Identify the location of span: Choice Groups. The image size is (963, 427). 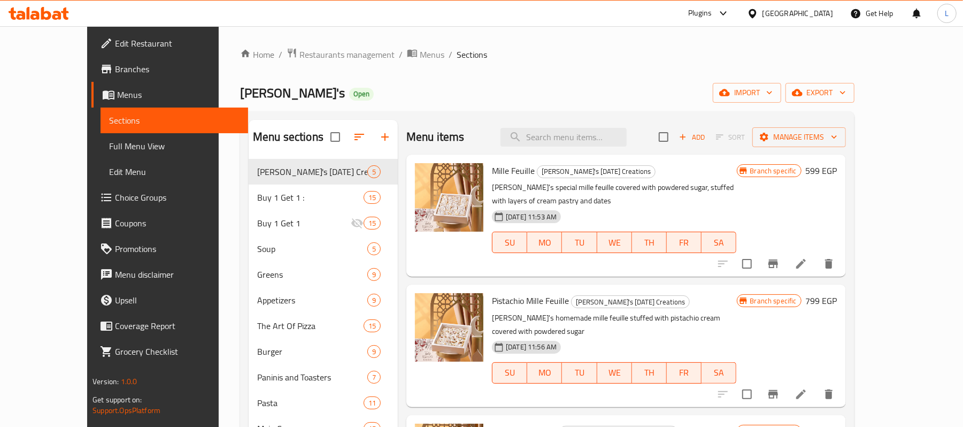
(177, 197).